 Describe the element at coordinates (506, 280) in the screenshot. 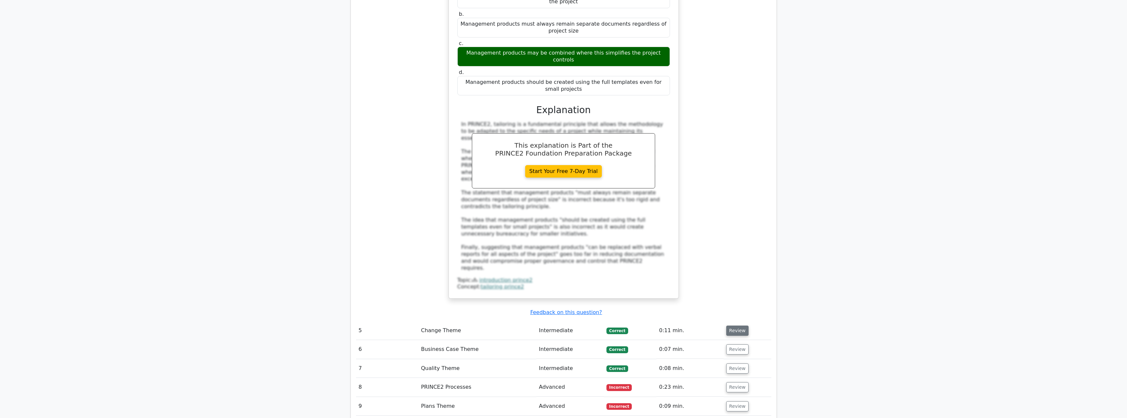

I see `a: introduction prince2` at that location.